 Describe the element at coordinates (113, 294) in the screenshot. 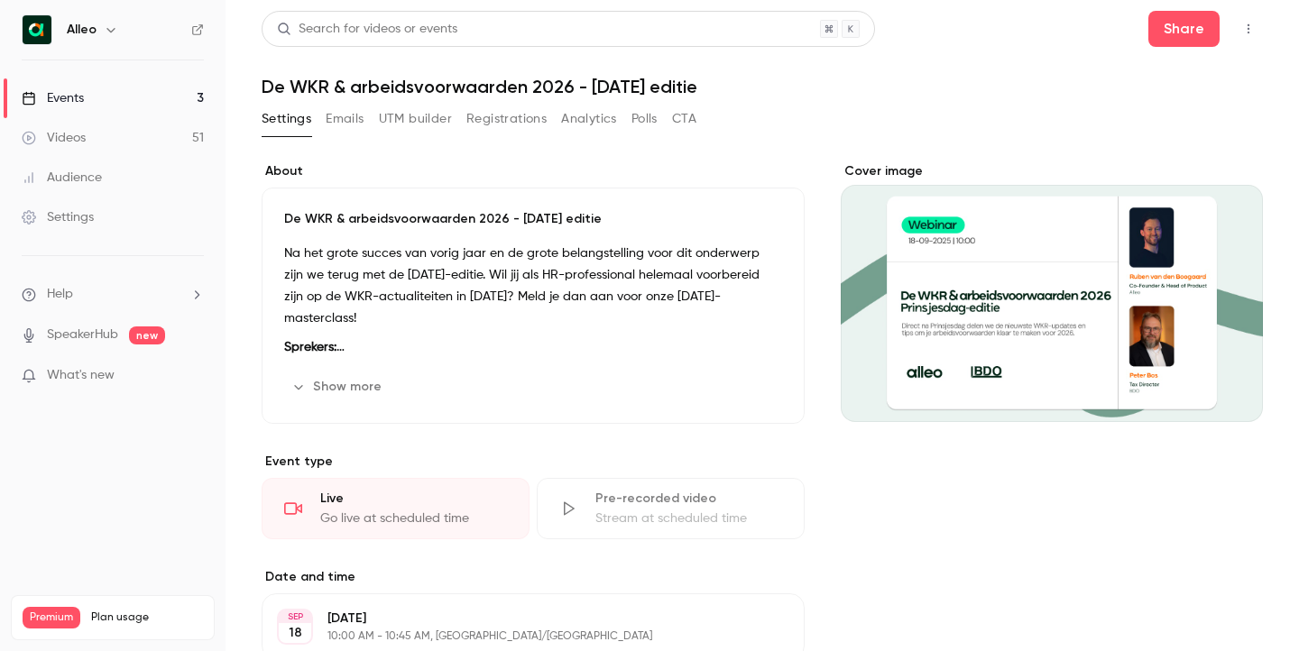

I see `li: help-dropdown-opener` at that location.